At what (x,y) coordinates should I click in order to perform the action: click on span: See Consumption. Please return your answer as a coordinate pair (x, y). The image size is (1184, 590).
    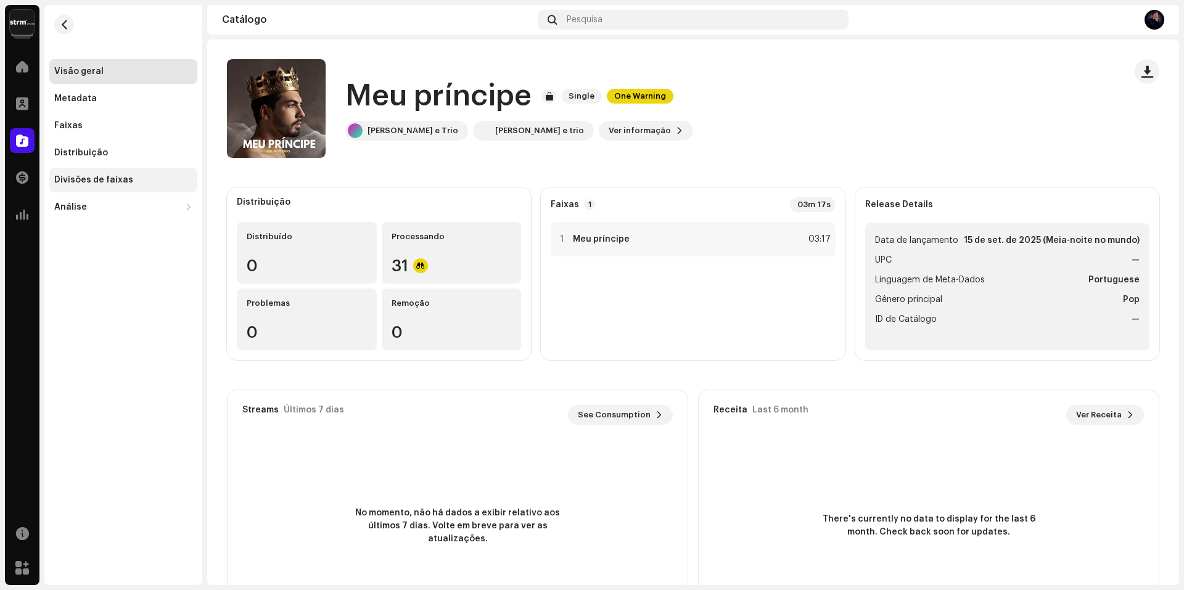
    Looking at the image, I should click on (614, 415).